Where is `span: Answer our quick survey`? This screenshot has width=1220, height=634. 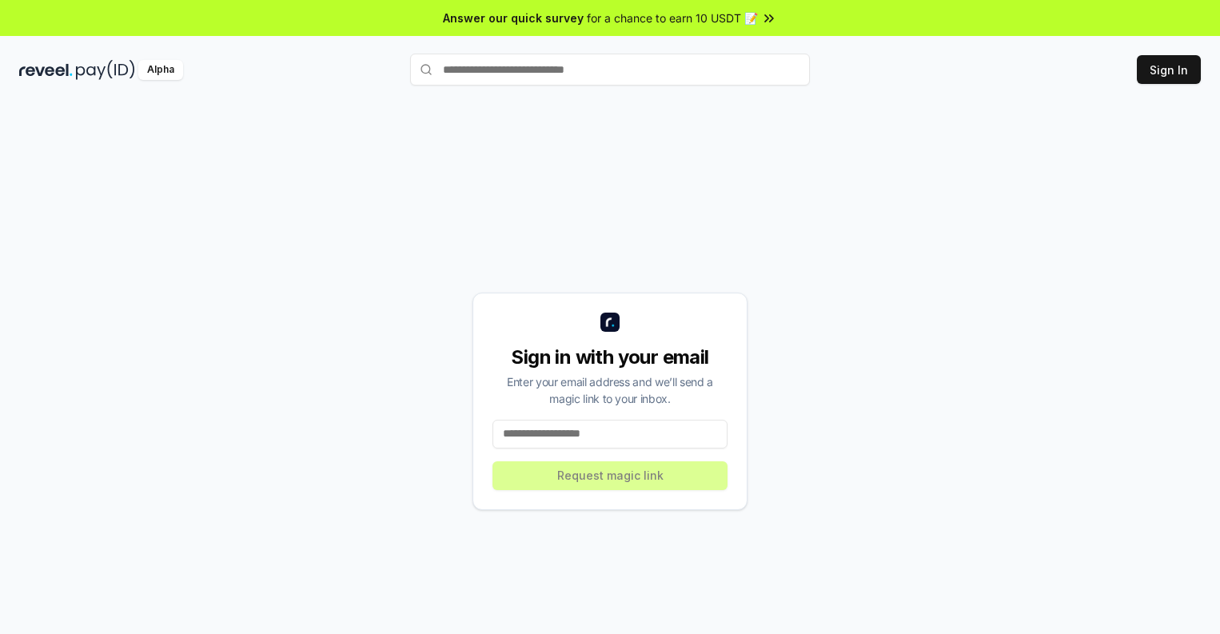 span: Answer our quick survey is located at coordinates (513, 18).